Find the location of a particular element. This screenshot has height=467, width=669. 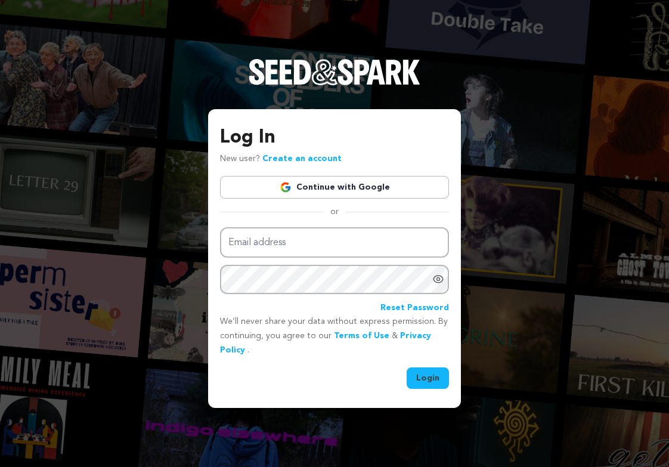

a: Seed&Spark Homepage is located at coordinates (334, 84).